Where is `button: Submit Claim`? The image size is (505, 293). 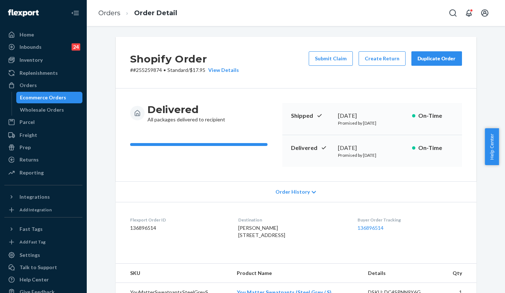 button: Submit Claim is located at coordinates (331, 59).